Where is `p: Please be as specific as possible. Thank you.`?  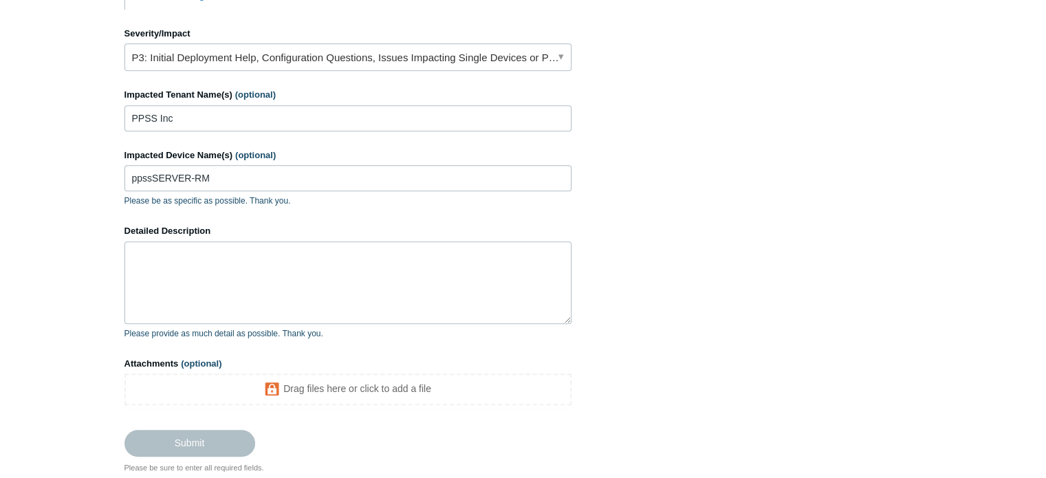 p: Please be as specific as possible. Thank you. is located at coordinates (348, 201).